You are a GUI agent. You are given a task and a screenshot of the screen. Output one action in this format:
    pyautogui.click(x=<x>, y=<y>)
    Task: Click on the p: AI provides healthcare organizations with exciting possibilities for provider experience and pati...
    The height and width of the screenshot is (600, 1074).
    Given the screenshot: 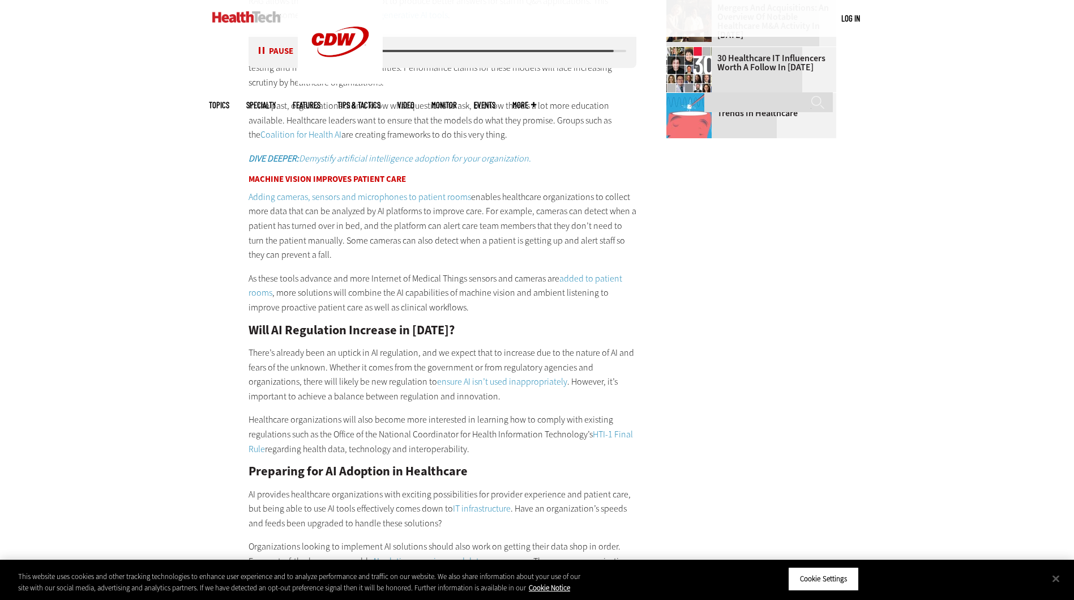 What is the action you would take?
    pyautogui.click(x=443, y=508)
    